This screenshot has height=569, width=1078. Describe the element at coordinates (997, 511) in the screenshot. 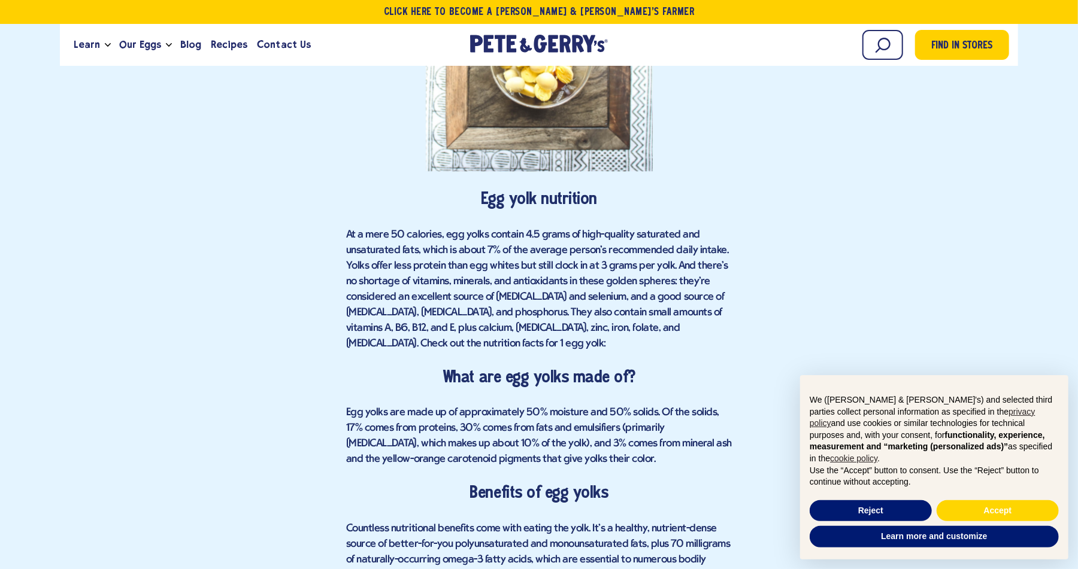

I see `button: Accept` at that location.